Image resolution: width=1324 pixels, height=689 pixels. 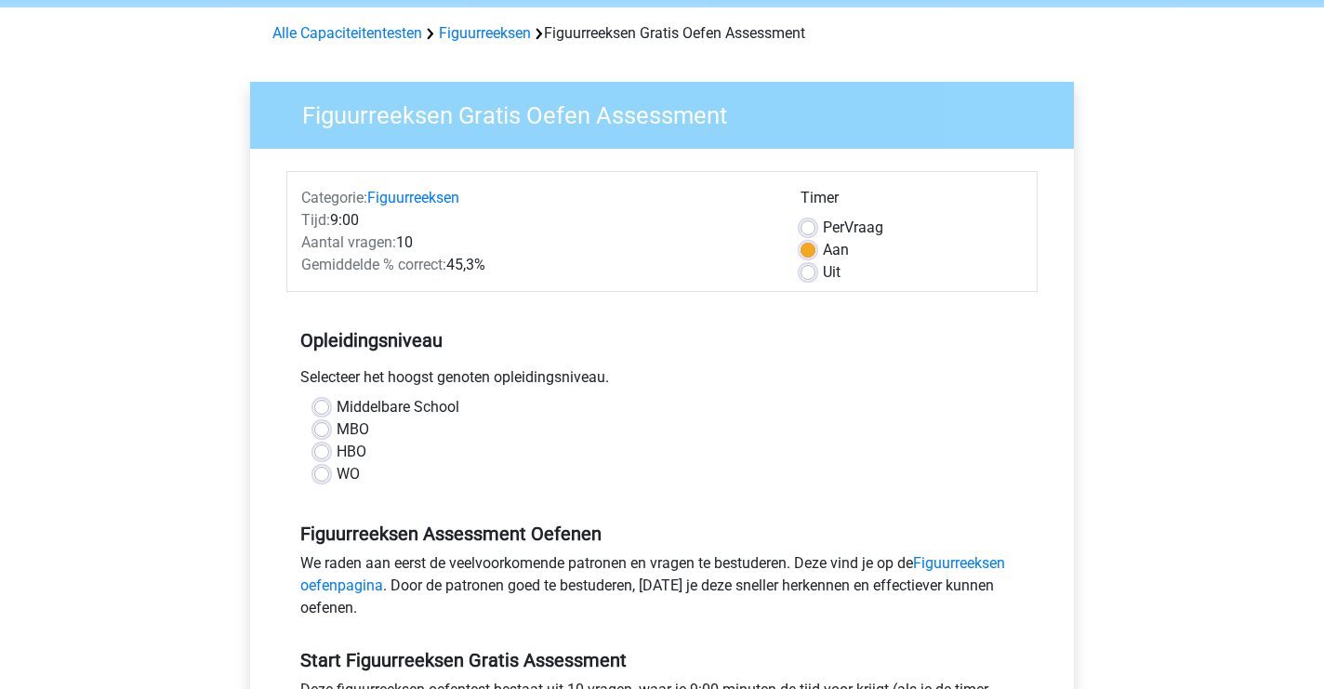 What do you see at coordinates (911, 202) in the screenshot?
I see `div: Timer` at bounding box center [911, 202].